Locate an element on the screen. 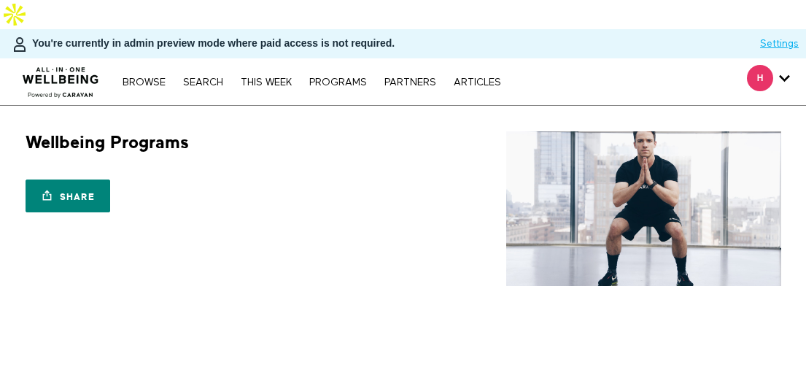  a: PARTNERS is located at coordinates (410, 82).